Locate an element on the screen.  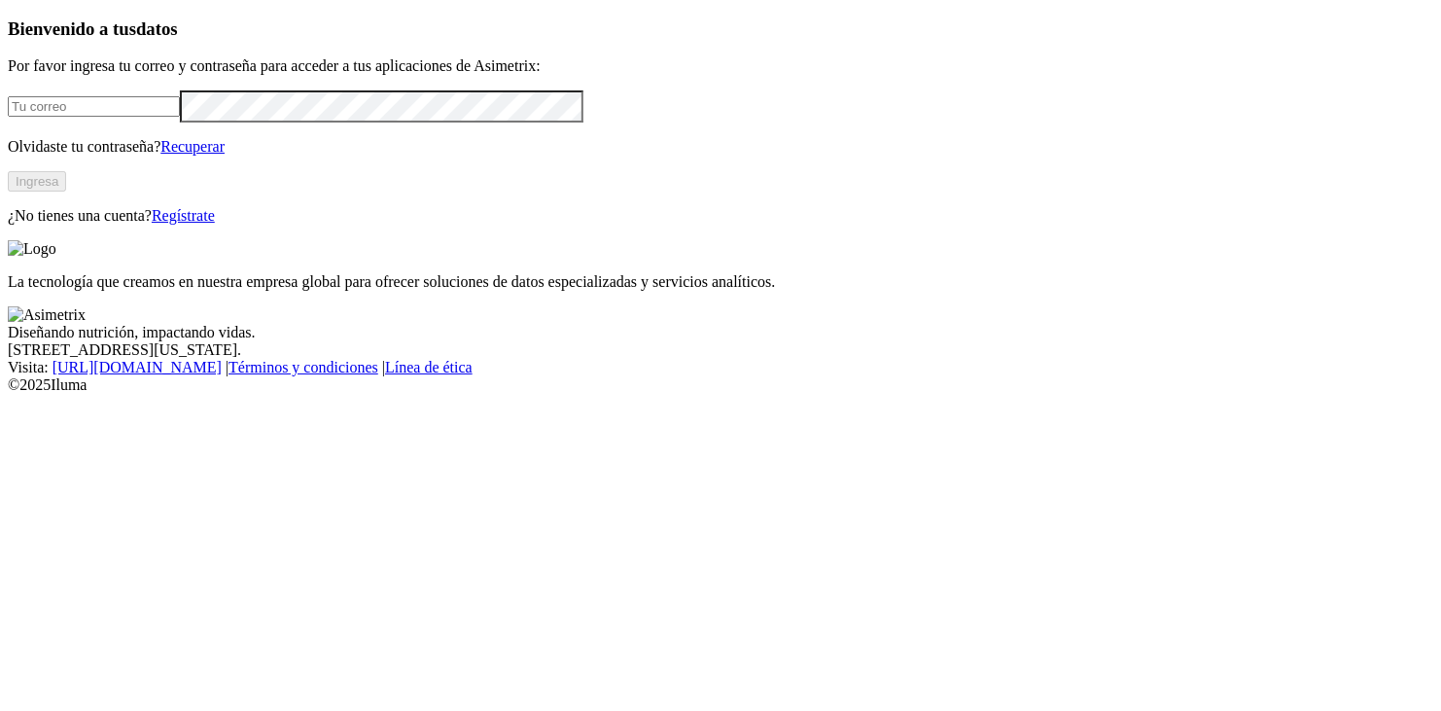
a: Línea de ética is located at coordinates (429, 367).